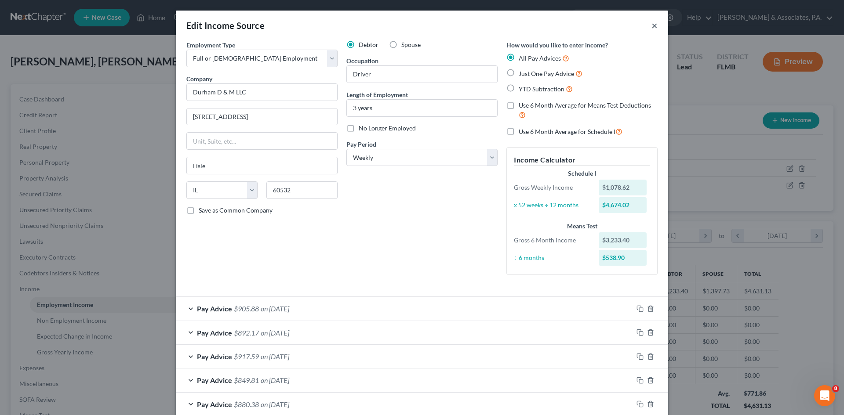  Describe the element at coordinates (623, 240) in the screenshot. I see `div: $3,233.40` at that location.